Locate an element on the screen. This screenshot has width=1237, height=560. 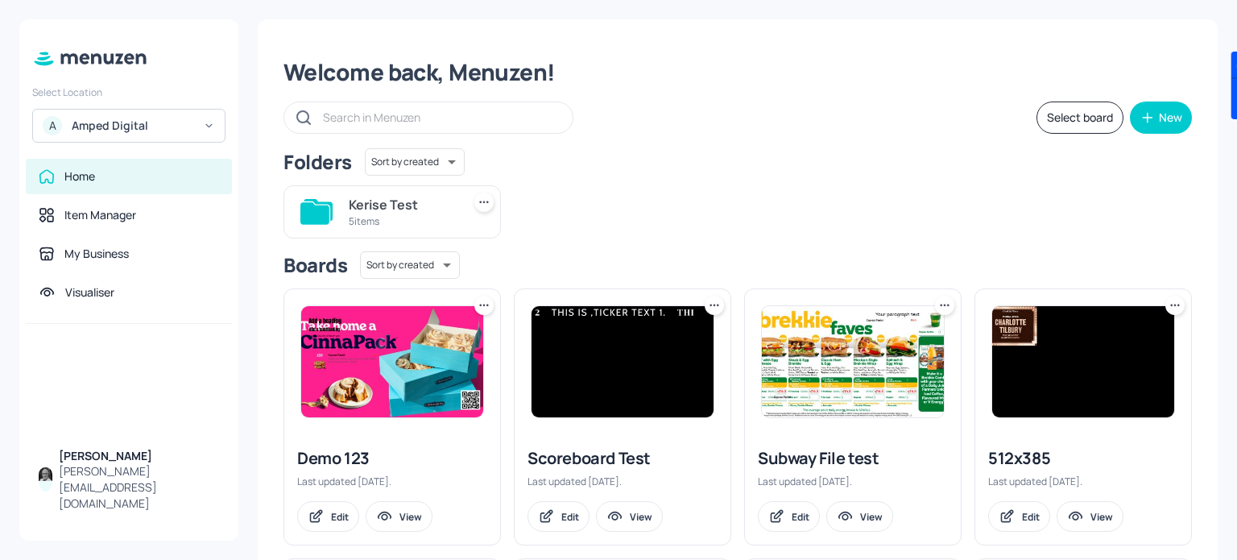
div: My Business is located at coordinates (97, 254).